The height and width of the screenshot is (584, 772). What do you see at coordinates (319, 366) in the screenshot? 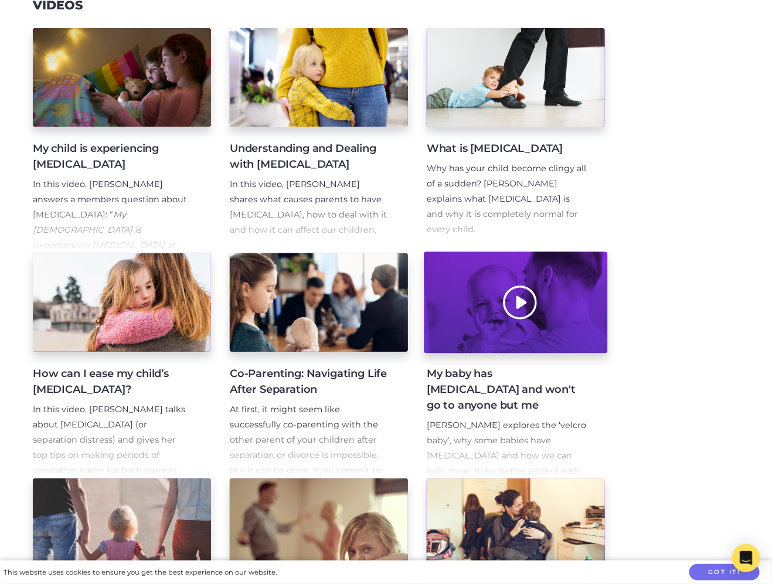
I see `a: Co-Parenting: Navigating Life After Separation At first, it might seem like successfully co-paren...` at bounding box center [319, 366].